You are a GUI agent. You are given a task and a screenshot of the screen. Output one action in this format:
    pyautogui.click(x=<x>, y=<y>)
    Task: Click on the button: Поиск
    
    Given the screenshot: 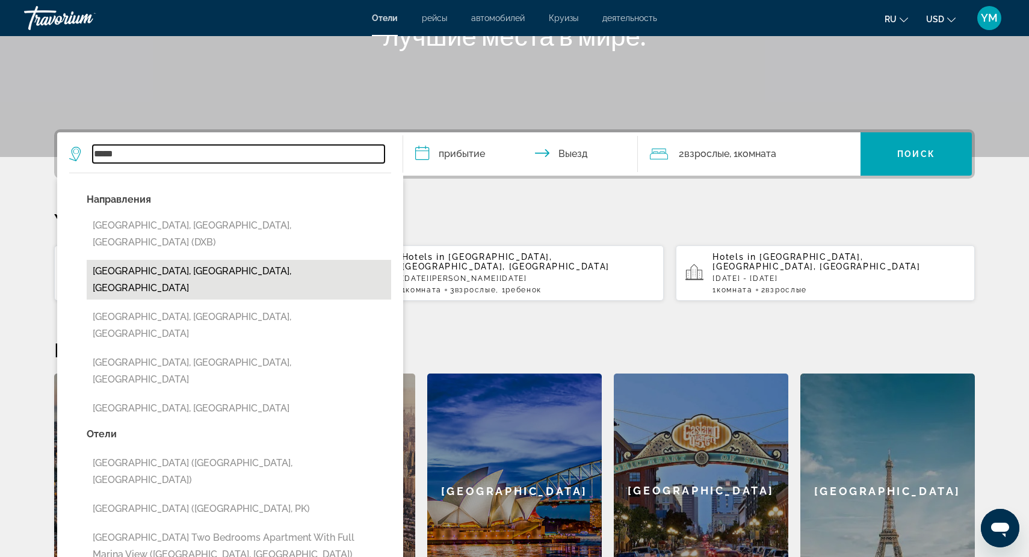 What is the action you would take?
    pyautogui.click(x=916, y=154)
    